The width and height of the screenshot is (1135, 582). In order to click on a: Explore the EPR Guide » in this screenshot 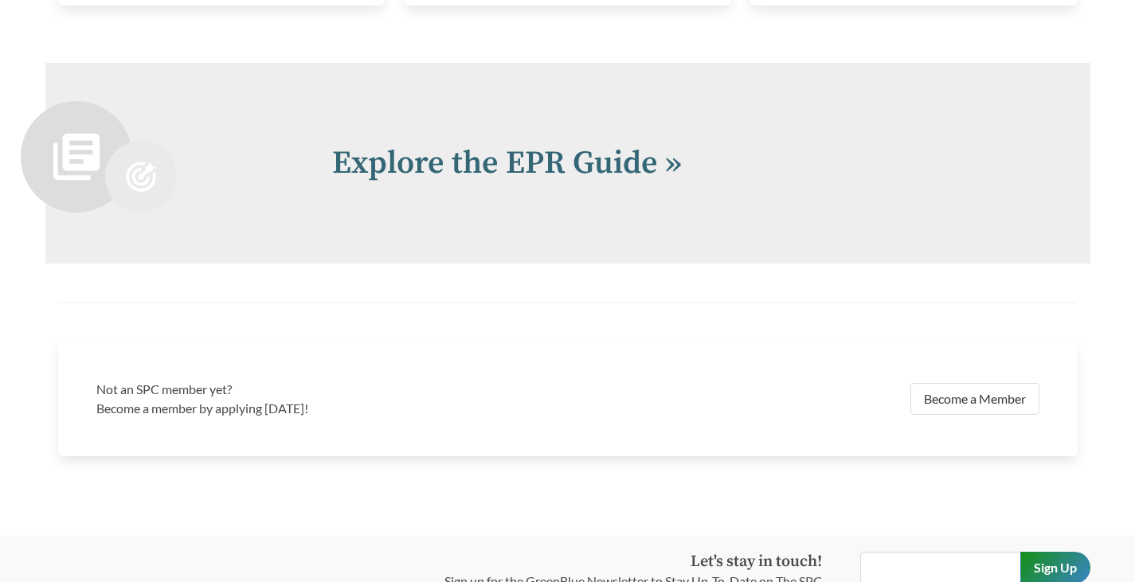, I will do `click(506, 163)`.